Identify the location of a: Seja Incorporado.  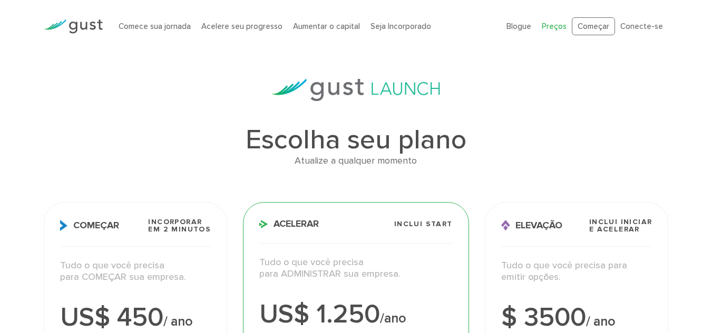
(400, 26).